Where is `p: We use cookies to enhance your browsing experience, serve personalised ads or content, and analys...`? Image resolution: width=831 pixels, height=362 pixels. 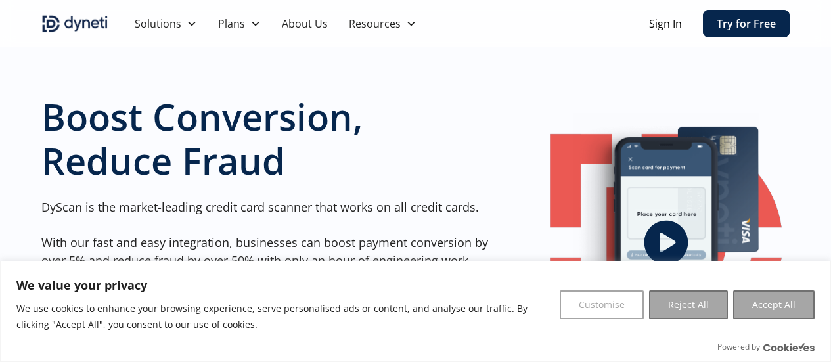 p: We use cookies to enhance your browsing experience, serve personalised ads or content, and analys... is located at coordinates (283, 317).